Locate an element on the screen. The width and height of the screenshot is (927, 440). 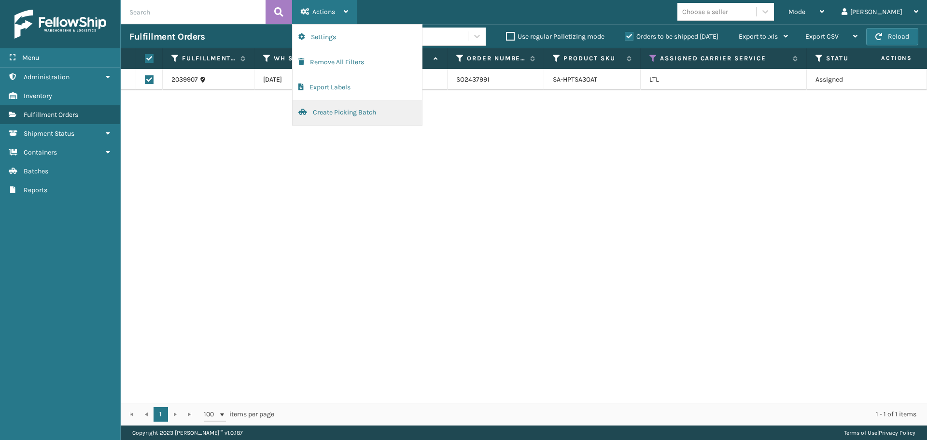
div: Choose a seller is located at coordinates (705, 12).